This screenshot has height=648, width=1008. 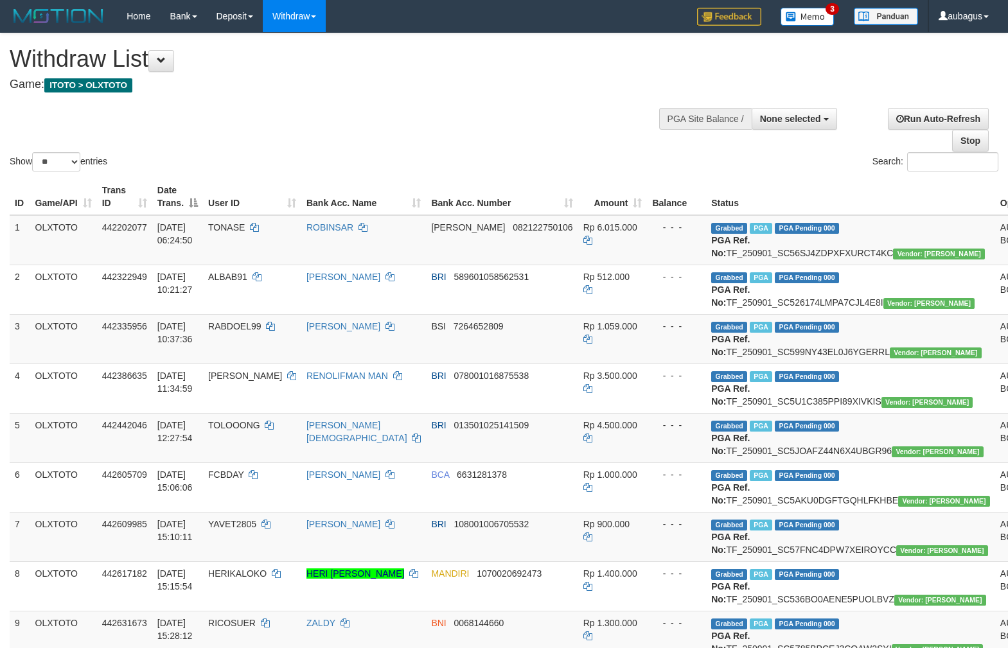 What do you see at coordinates (610, 326) in the screenshot?
I see `span: Rp 1.059.000` at bounding box center [610, 326].